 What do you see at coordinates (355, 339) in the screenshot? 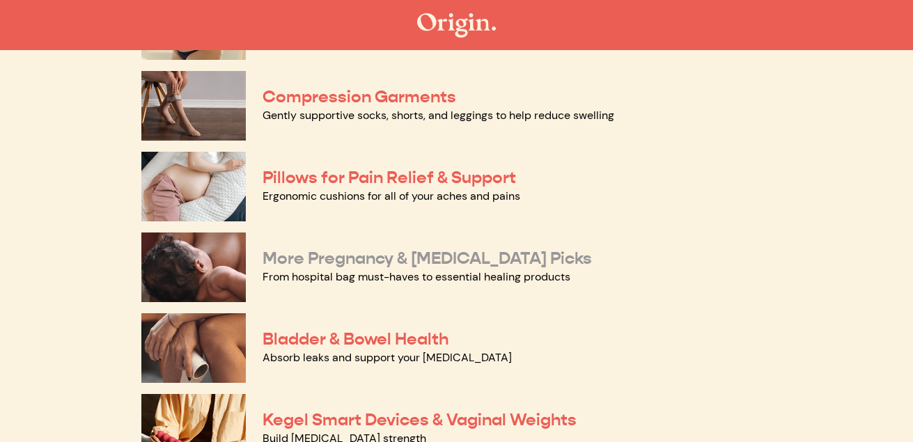
I see `a: Bladder & Bowel Health` at bounding box center [355, 339].